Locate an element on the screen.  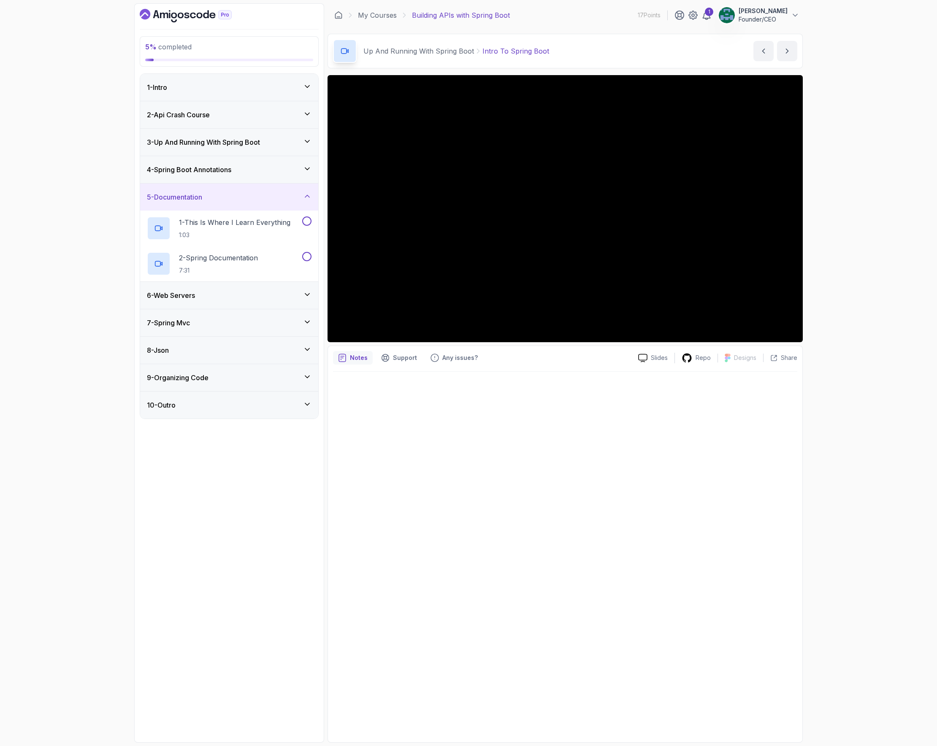
p: 1:03 is located at coordinates (235, 235).